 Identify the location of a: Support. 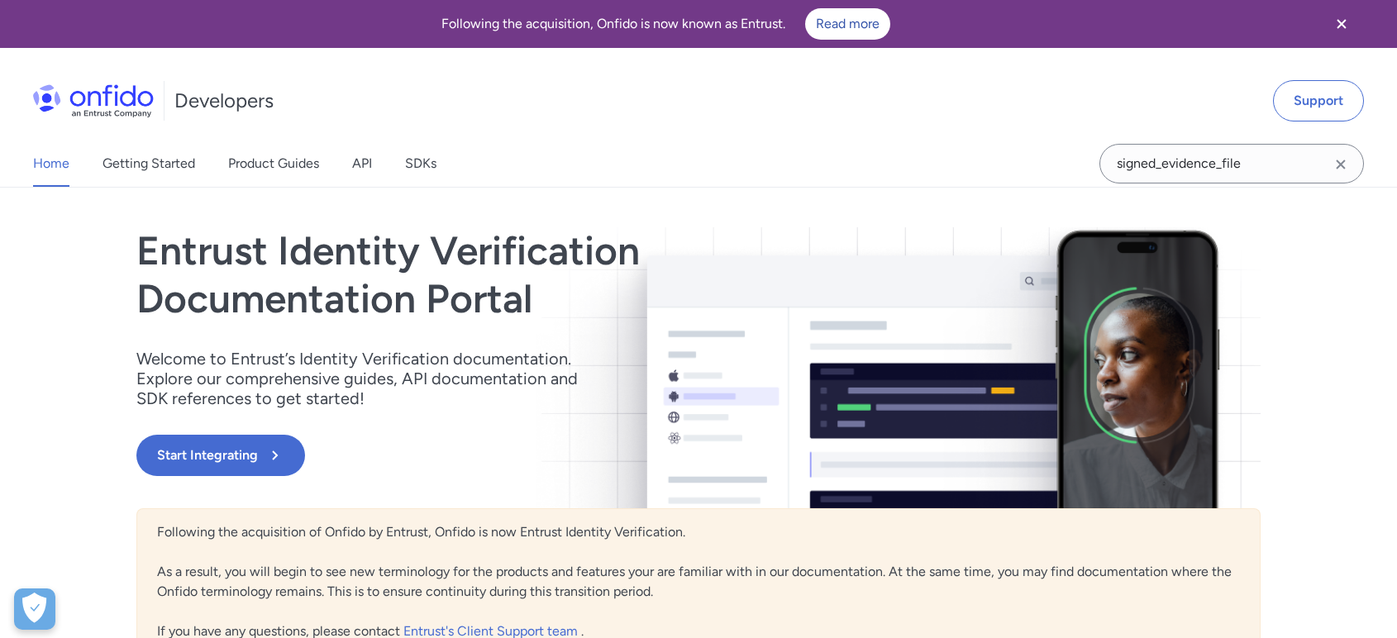
(1319, 101).